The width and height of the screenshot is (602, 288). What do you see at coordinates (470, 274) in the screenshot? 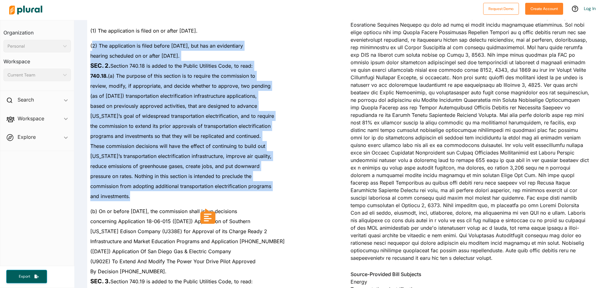
I see `h3: Source-Provided Bill Subjects` at bounding box center [470, 274].